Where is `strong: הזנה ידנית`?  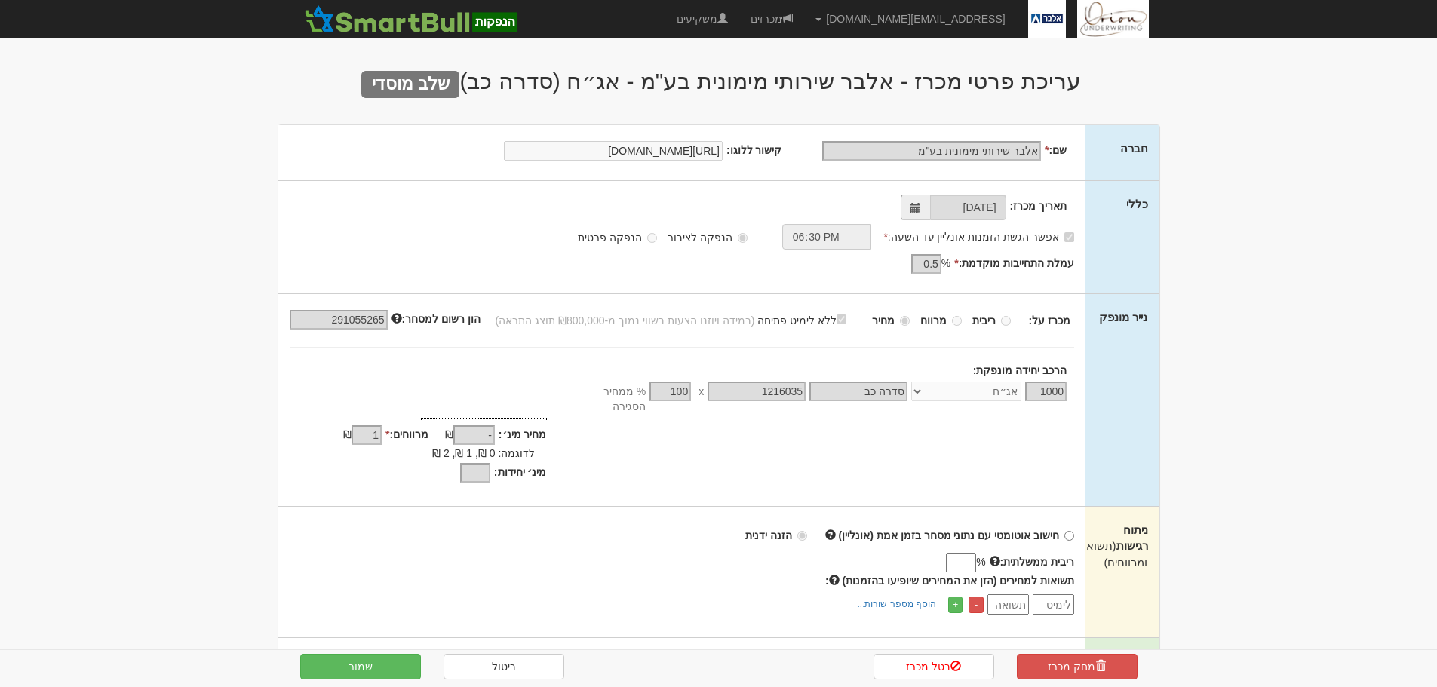 strong: הזנה ידנית is located at coordinates (769, 536).